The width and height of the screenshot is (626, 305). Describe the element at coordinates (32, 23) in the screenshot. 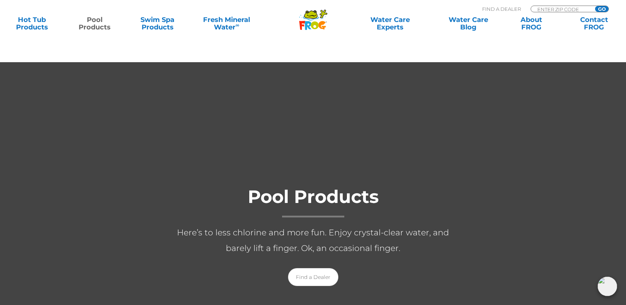

I see `a: Hot TubProducts` at that location.